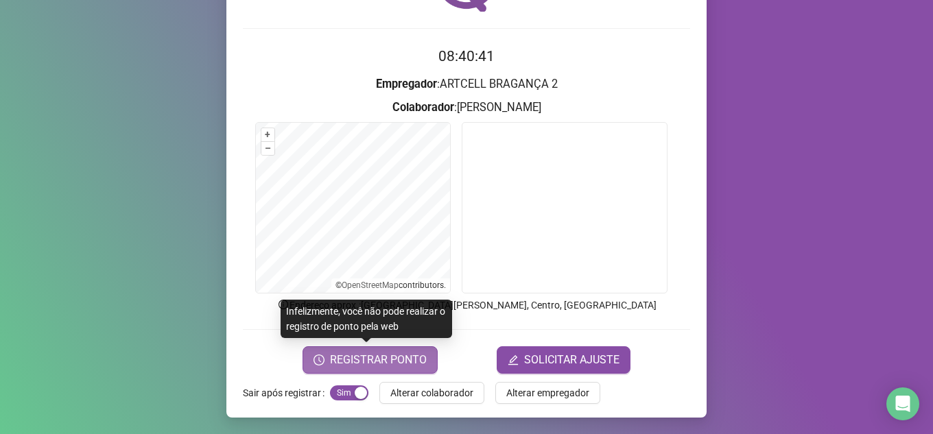 The height and width of the screenshot is (434, 933). I want to click on h3: : ARTCELL BRAGANÇA 2, so click(466, 84).